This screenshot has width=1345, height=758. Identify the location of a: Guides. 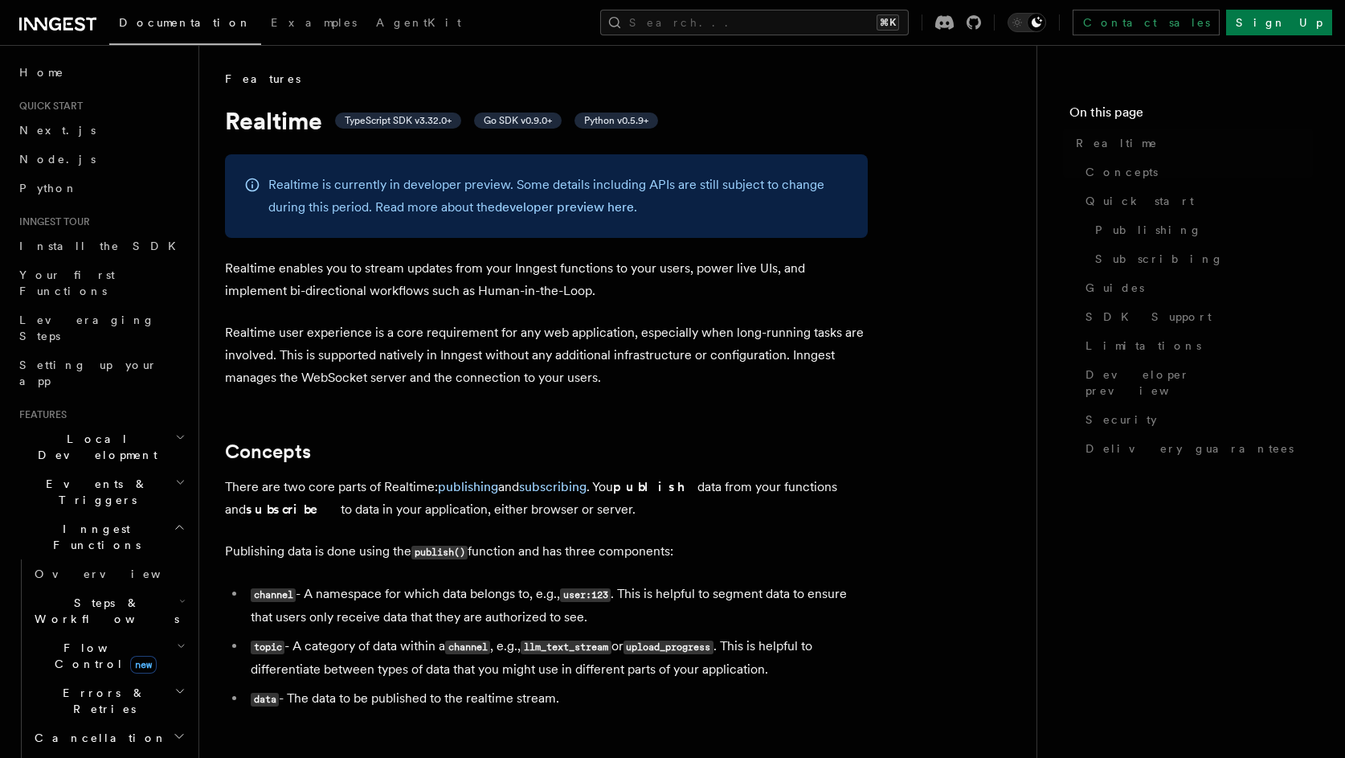
(1196, 288).